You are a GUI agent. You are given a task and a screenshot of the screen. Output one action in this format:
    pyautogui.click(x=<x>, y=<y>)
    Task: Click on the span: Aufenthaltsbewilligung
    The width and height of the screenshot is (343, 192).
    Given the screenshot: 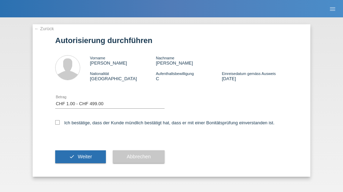 What is the action you would take?
    pyautogui.click(x=175, y=74)
    